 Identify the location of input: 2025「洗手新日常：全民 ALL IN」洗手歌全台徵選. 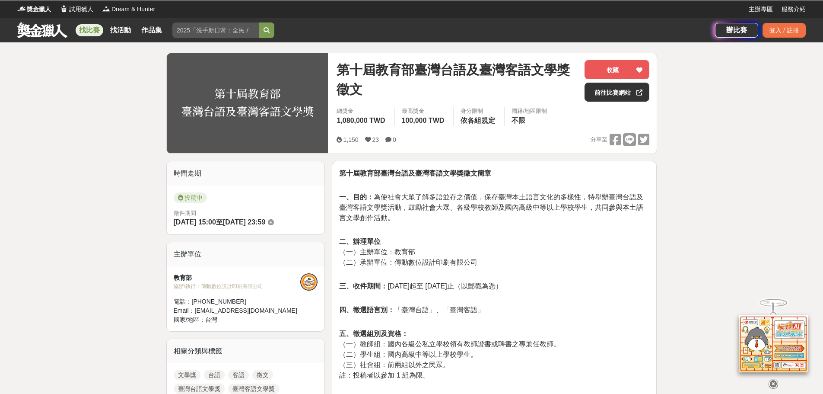
(216, 30).